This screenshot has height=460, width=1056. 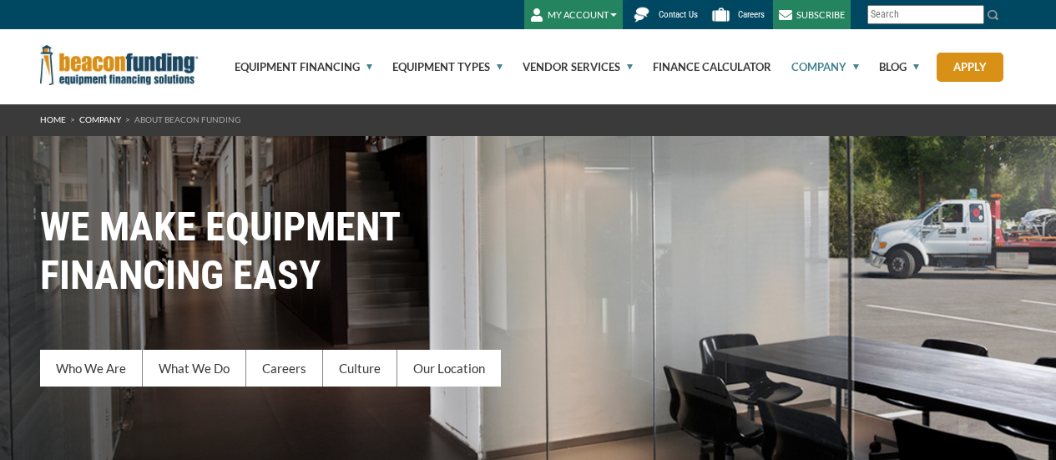 I want to click on a: Clear search text, so click(x=974, y=15).